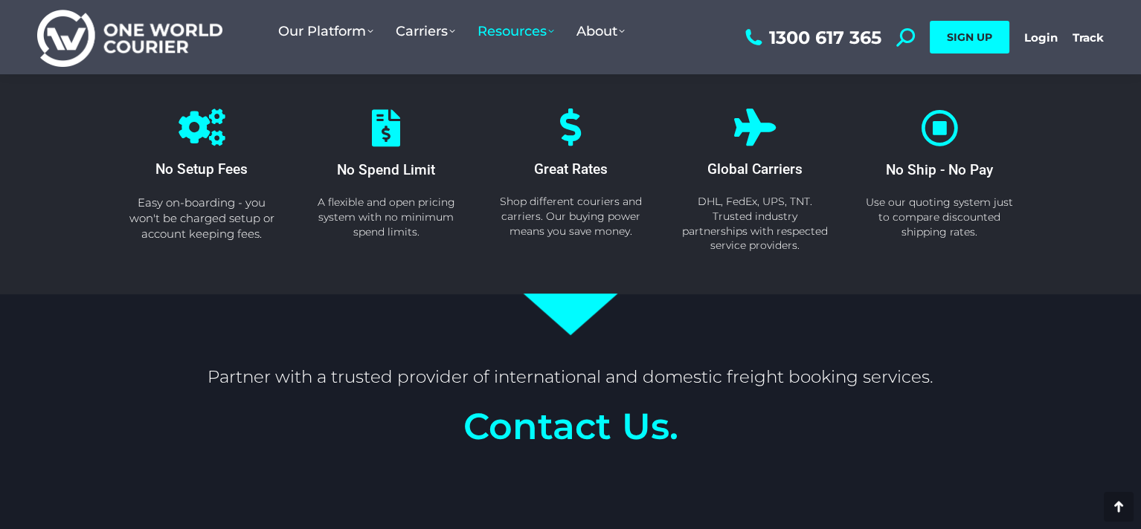 Image resolution: width=1141 pixels, height=529 pixels. I want to click on span: SIGN UP, so click(969, 37).